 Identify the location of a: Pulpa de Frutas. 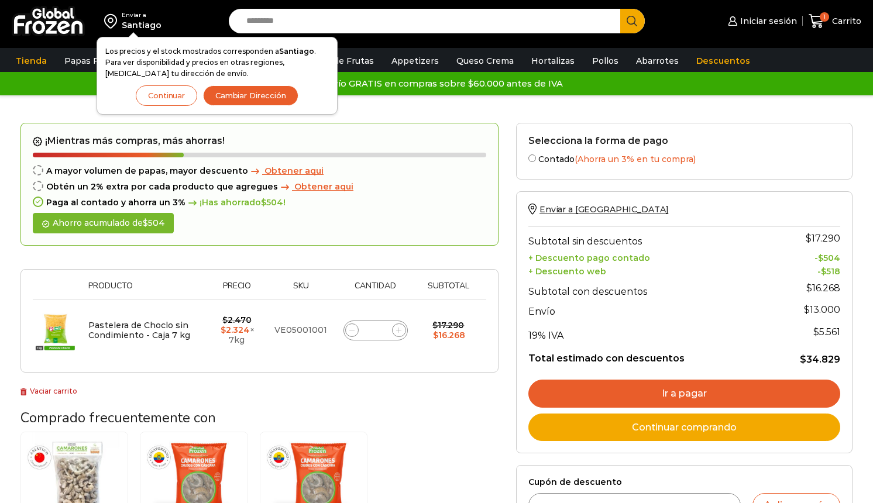
(340, 61).